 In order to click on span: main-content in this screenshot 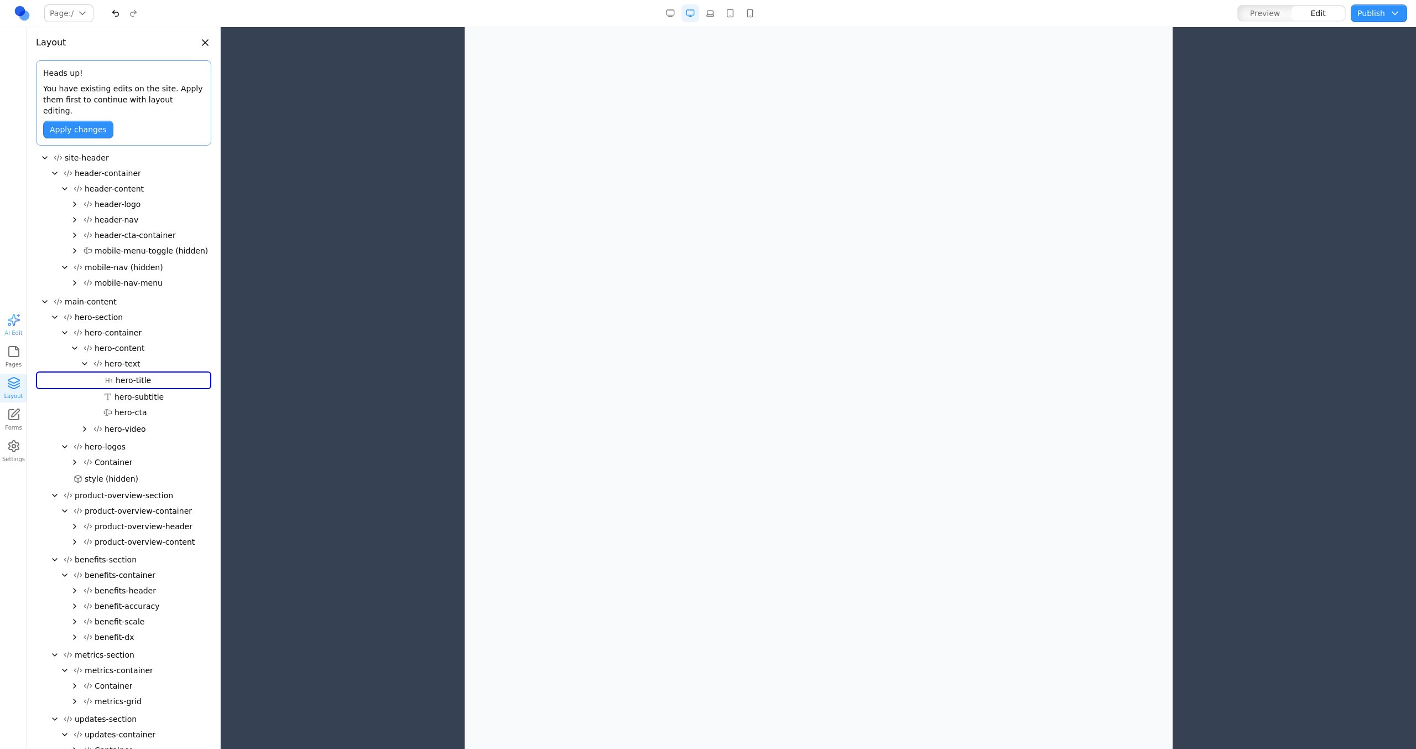, I will do `click(91, 302)`.